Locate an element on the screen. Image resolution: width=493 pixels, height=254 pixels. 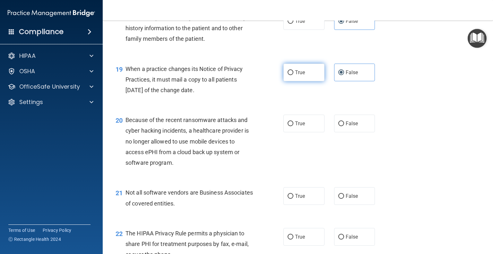
a: HIPAA is located at coordinates (50, 56).